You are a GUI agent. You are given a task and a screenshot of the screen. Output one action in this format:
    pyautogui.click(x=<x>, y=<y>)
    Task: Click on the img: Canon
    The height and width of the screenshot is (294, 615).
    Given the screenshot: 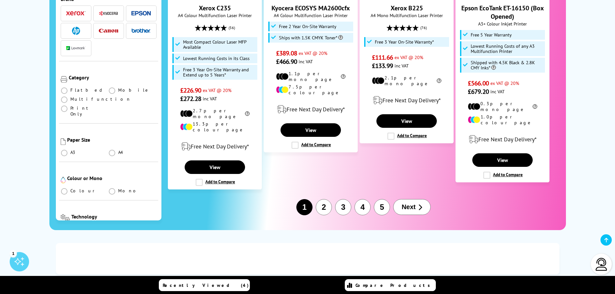 What is the action you would take?
    pyautogui.click(x=108, y=31)
    